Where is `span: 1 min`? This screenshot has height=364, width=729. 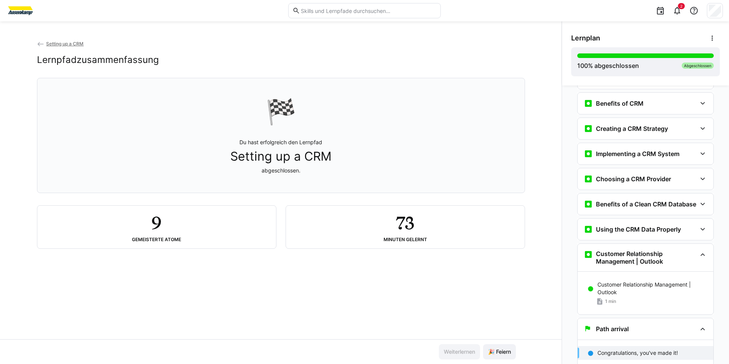 span: 1 min is located at coordinates (610, 301).